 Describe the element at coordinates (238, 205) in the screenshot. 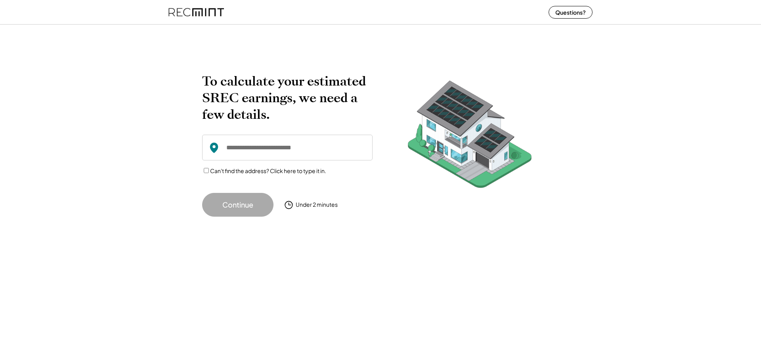

I see `button: Continue` at that location.